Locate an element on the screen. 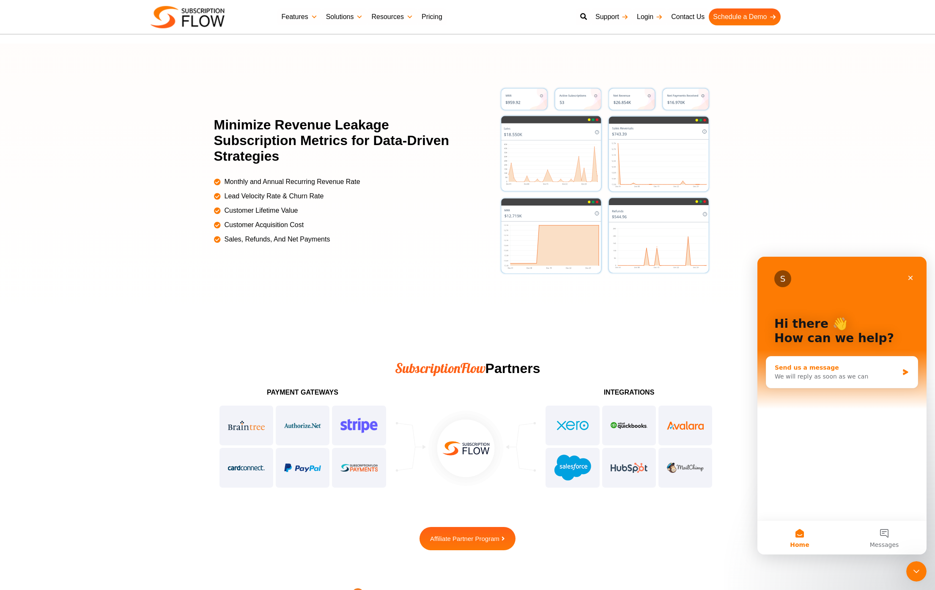 This screenshot has height=590, width=935. span: Sales, Refunds, And Net Payments is located at coordinates (276, 239).